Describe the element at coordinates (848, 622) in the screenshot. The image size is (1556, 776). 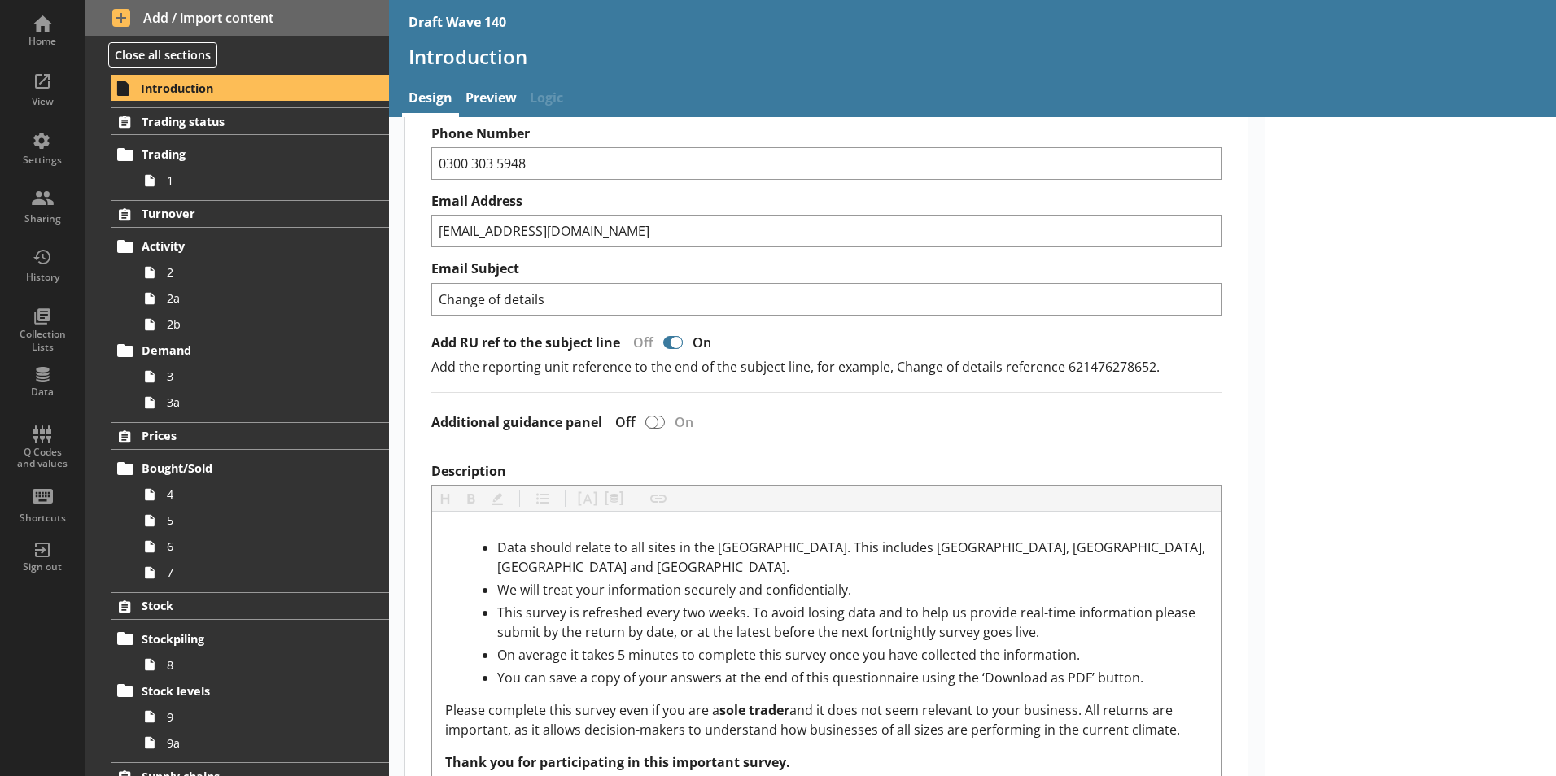
I see `span: This survey is refreshed every two weeks. To avoid losing data and to help us provide real-time i...` at that location.